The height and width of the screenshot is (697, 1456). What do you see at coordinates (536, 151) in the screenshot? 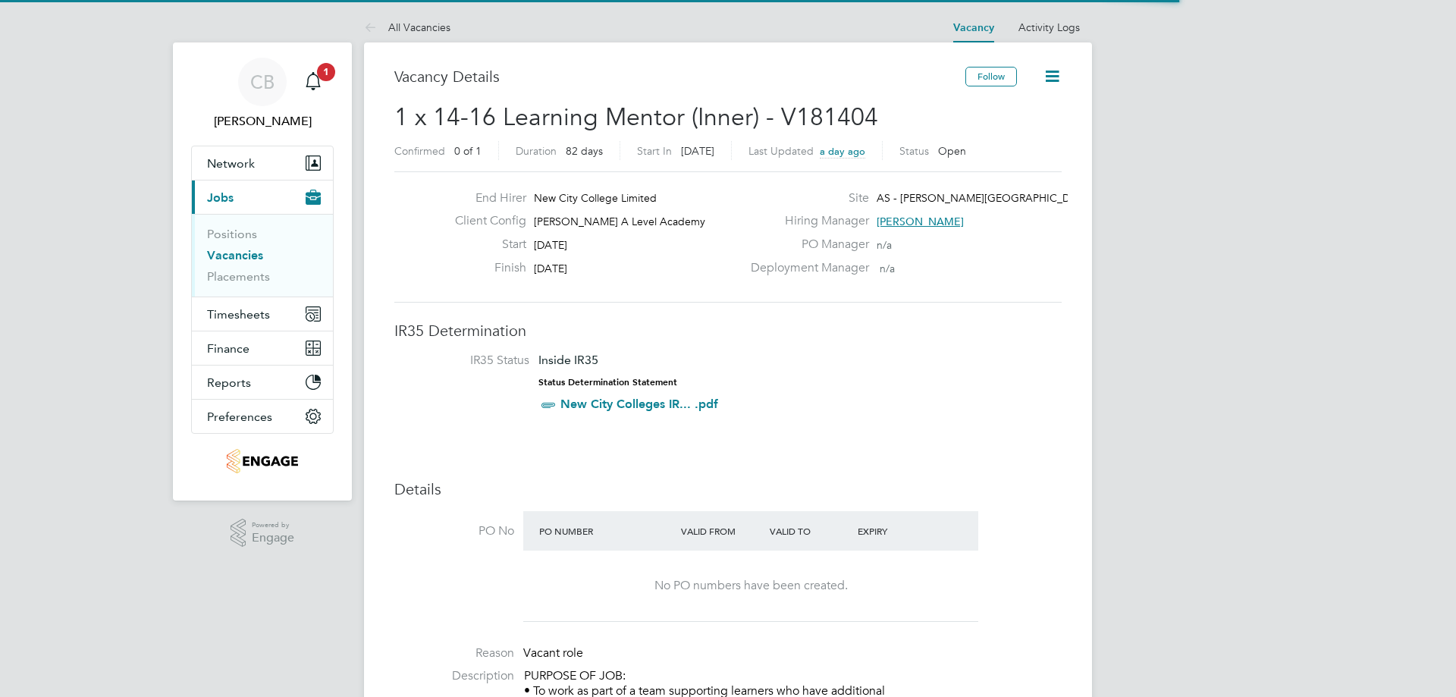
I see `label: Duration` at bounding box center [536, 151].